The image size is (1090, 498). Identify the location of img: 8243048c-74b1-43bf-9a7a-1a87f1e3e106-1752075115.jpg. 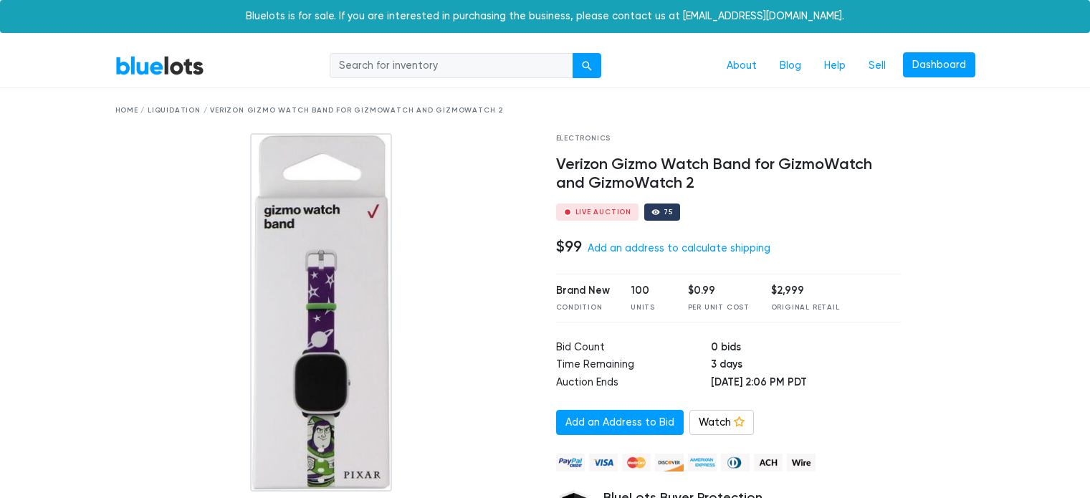
(321, 313).